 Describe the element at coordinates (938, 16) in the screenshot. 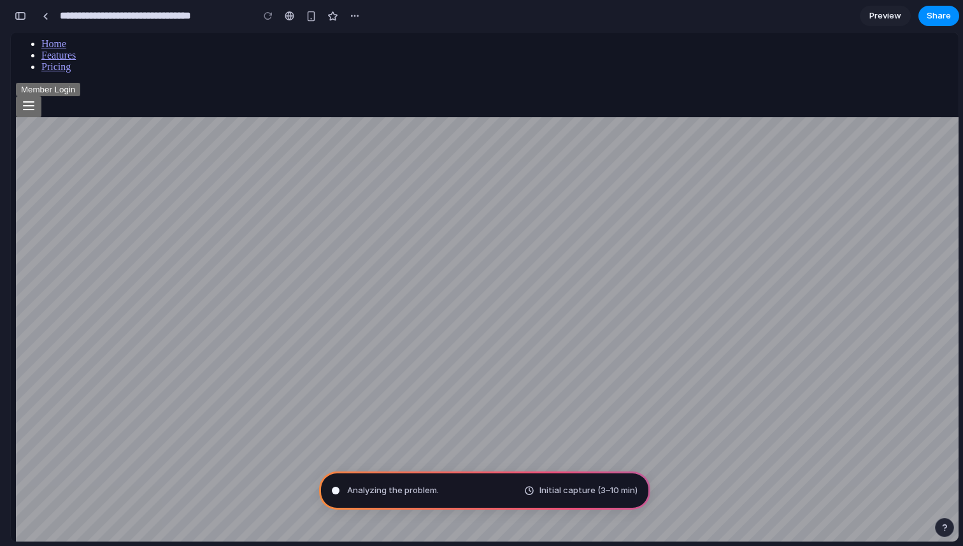

I see `button: Share` at that location.